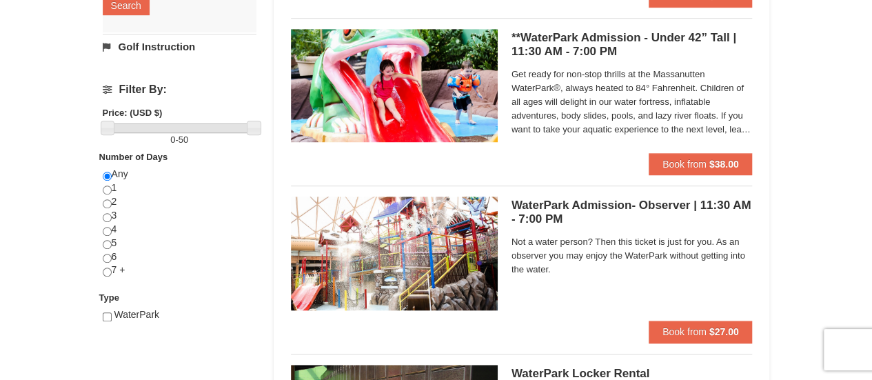  I want to click on button: Book from $27.00, so click(701, 332).